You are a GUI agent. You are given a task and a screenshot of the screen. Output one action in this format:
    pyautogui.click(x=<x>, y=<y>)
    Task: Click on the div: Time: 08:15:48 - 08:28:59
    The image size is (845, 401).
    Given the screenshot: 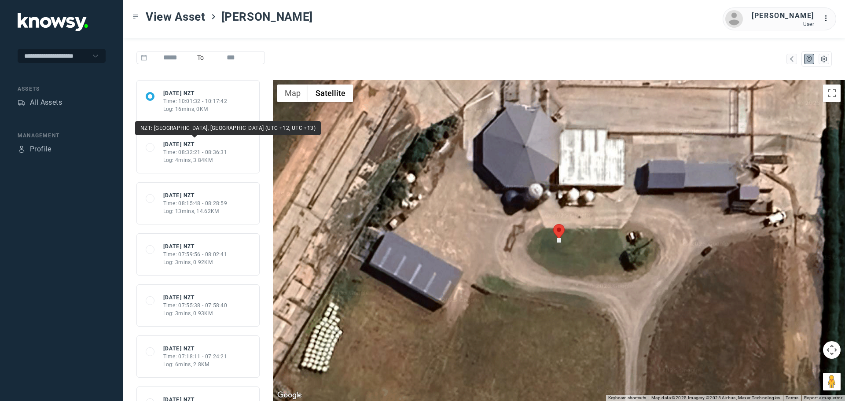 What is the action you would take?
    pyautogui.click(x=195, y=203)
    